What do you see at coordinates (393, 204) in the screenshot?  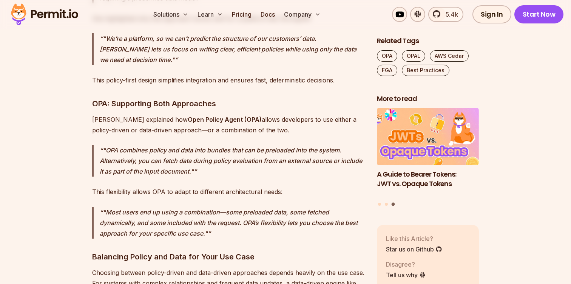 I see `button: Go to slide 3` at bounding box center [393, 204].